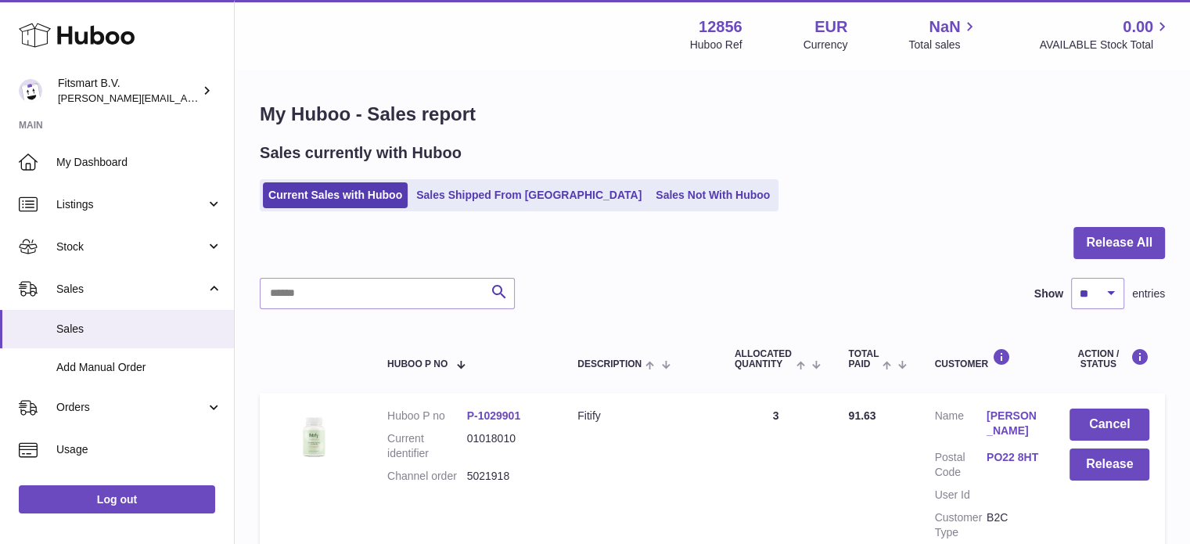 The height and width of the screenshot is (544, 1190). What do you see at coordinates (960, 425) in the screenshot?
I see `dt: Name` at bounding box center [960, 425].